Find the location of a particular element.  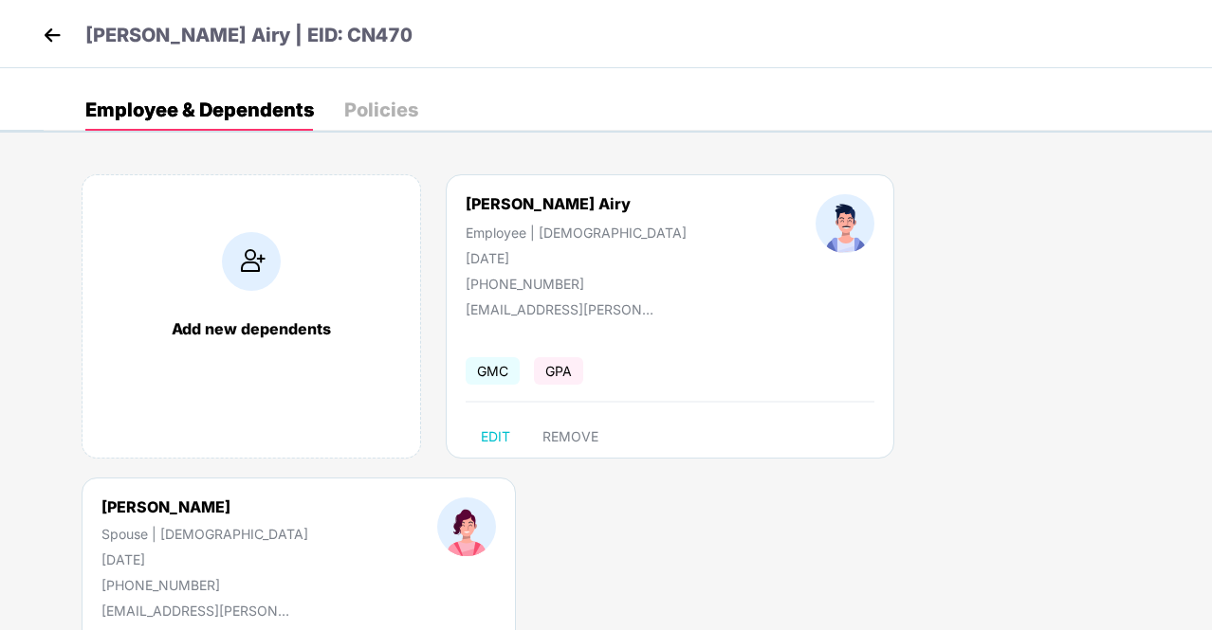

div: Policies is located at coordinates (381, 110).